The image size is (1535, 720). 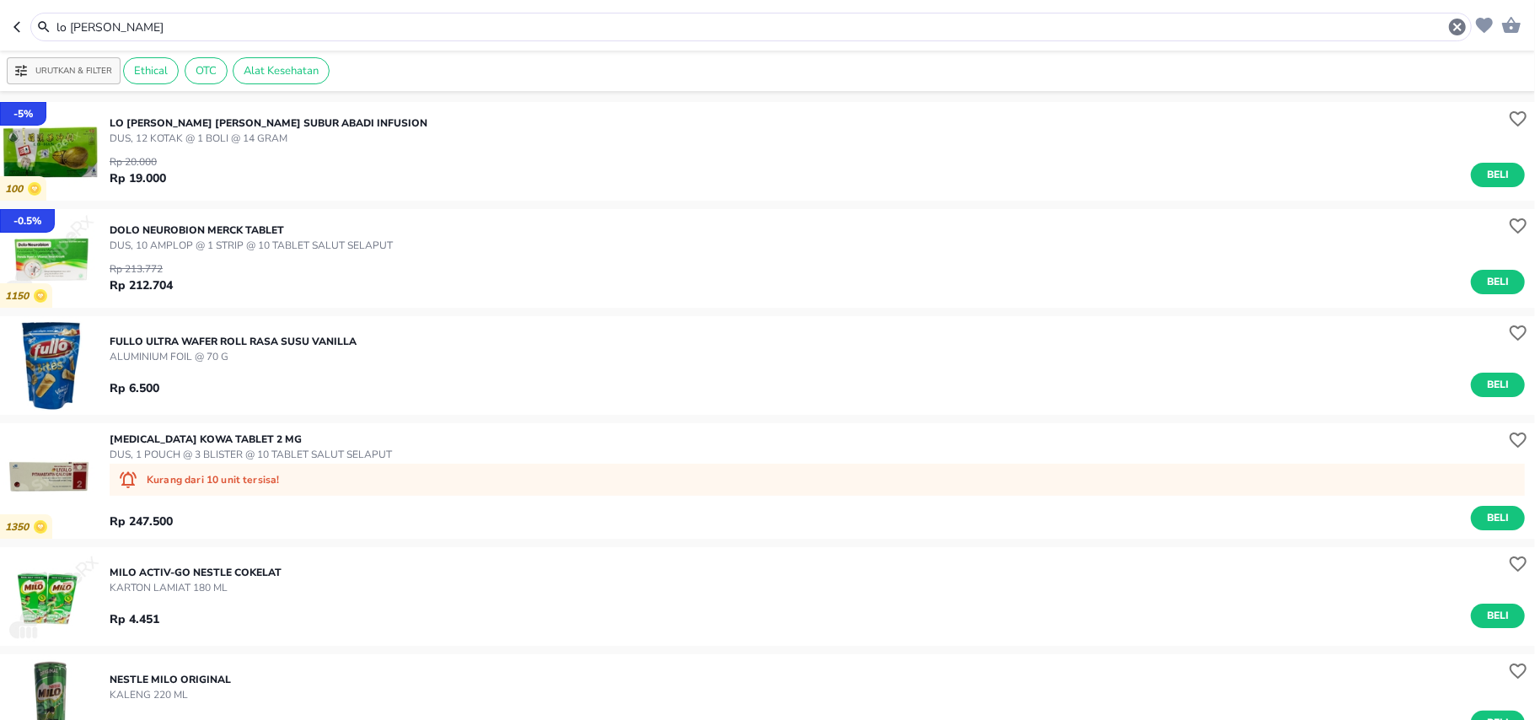 I want to click on span: Ethical, so click(x=151, y=71).